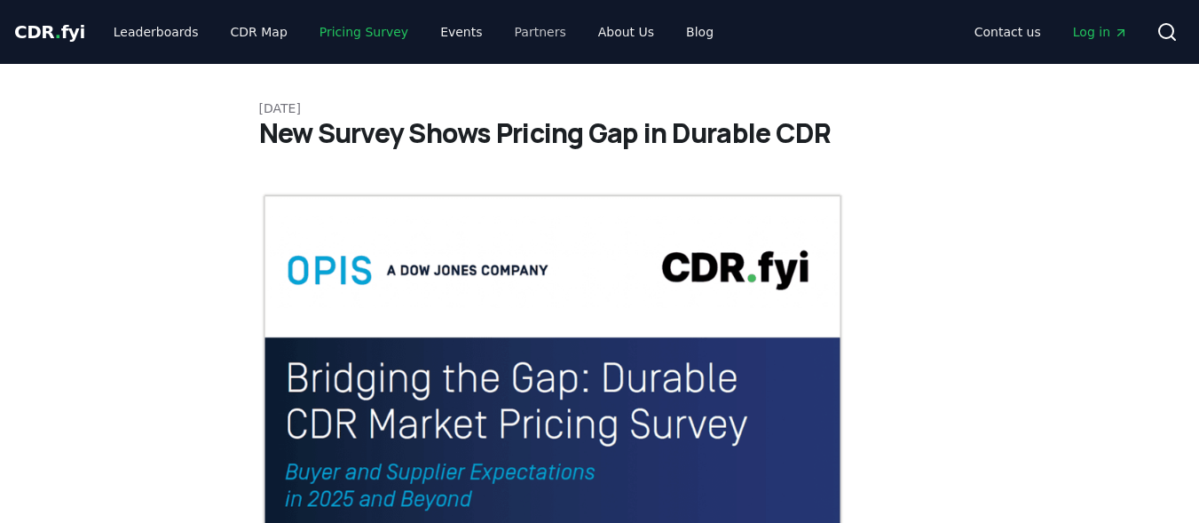  Describe the element at coordinates (1101, 32) in the screenshot. I see `span: Log in` at that location.